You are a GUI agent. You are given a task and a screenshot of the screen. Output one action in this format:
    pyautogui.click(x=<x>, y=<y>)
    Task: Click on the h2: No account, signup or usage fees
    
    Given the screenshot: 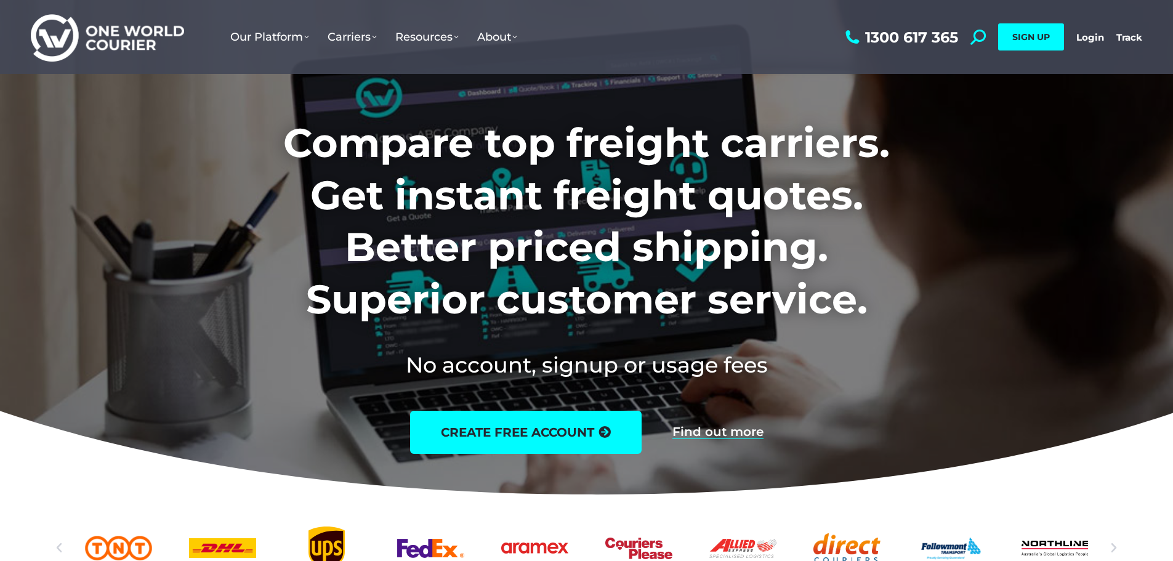 What is the action you would take?
    pyautogui.click(x=586, y=365)
    